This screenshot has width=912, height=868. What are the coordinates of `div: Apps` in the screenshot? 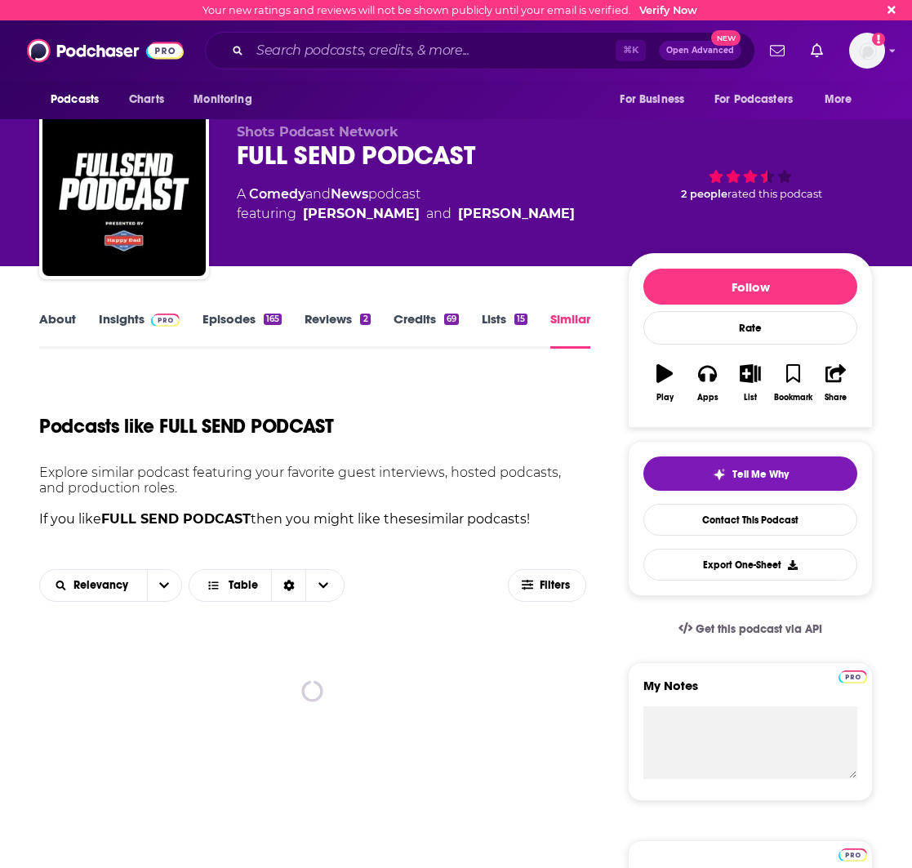 It's located at (708, 398).